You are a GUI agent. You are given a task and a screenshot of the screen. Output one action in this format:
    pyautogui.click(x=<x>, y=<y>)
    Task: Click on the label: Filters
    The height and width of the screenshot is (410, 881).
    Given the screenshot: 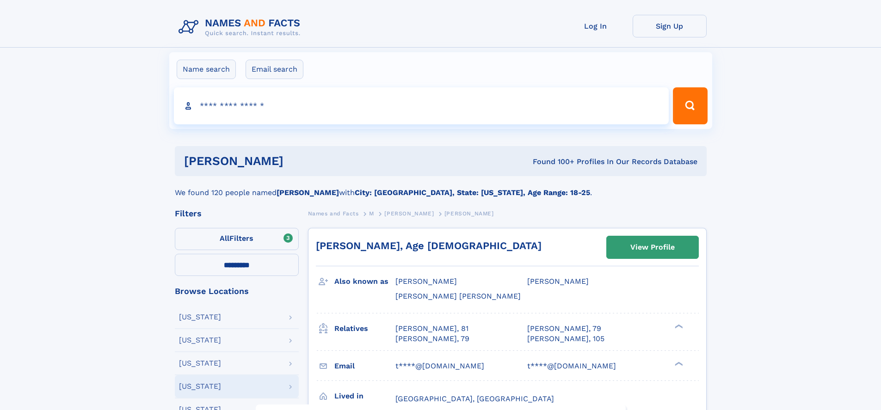 What is the action you would take?
    pyautogui.click(x=237, y=239)
    